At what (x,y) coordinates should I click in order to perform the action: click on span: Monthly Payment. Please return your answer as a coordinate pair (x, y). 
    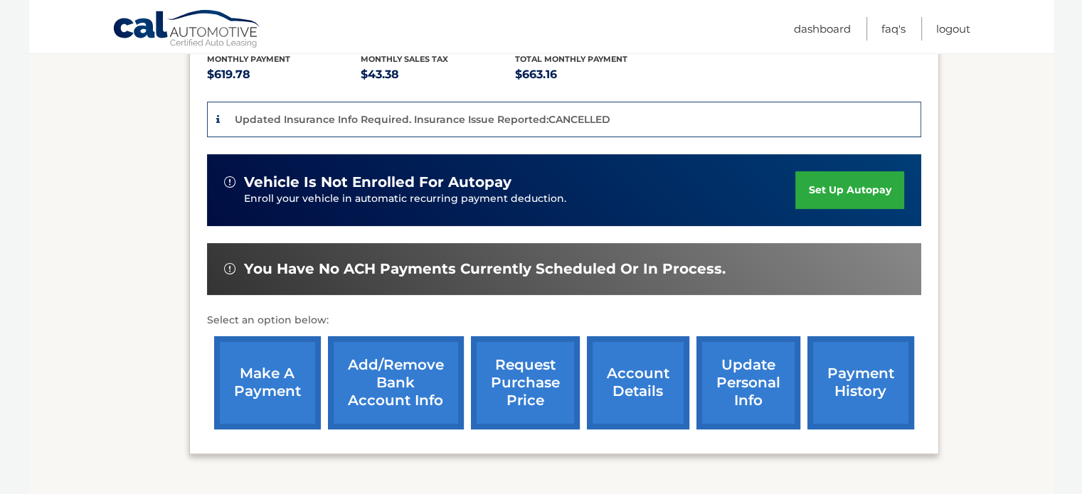
    Looking at the image, I should click on (248, 59).